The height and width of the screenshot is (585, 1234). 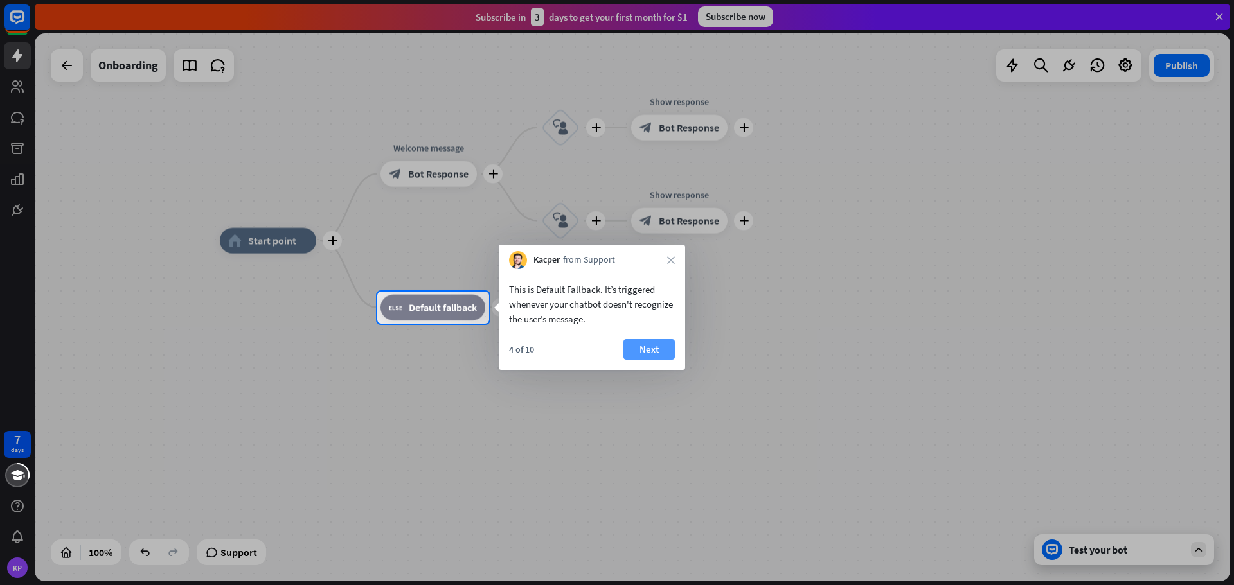 What do you see at coordinates (592, 304) in the screenshot?
I see `div: This is Default Fallback. It’s triggered whenever your chatbot doesn't recognize the user’s message.` at bounding box center [592, 304].